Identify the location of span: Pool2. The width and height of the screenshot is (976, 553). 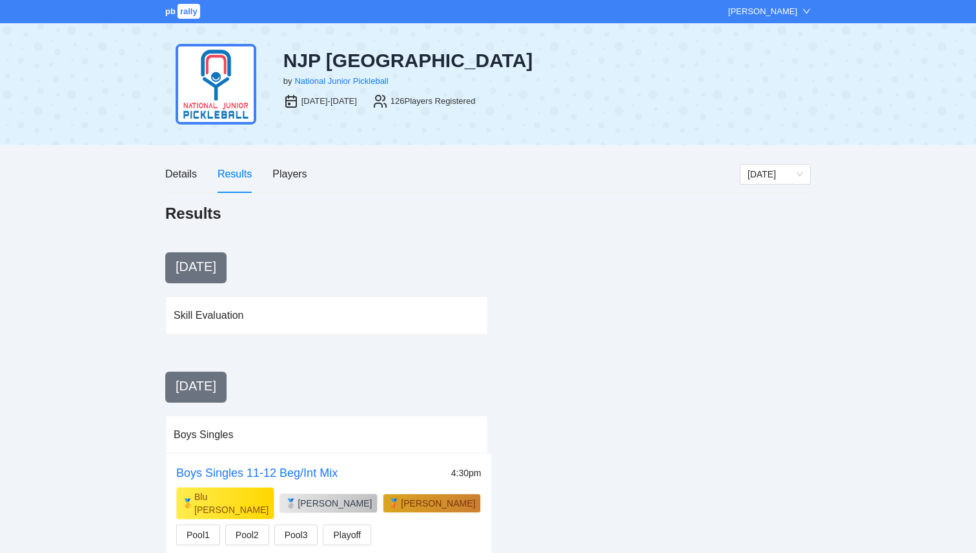
(247, 535).